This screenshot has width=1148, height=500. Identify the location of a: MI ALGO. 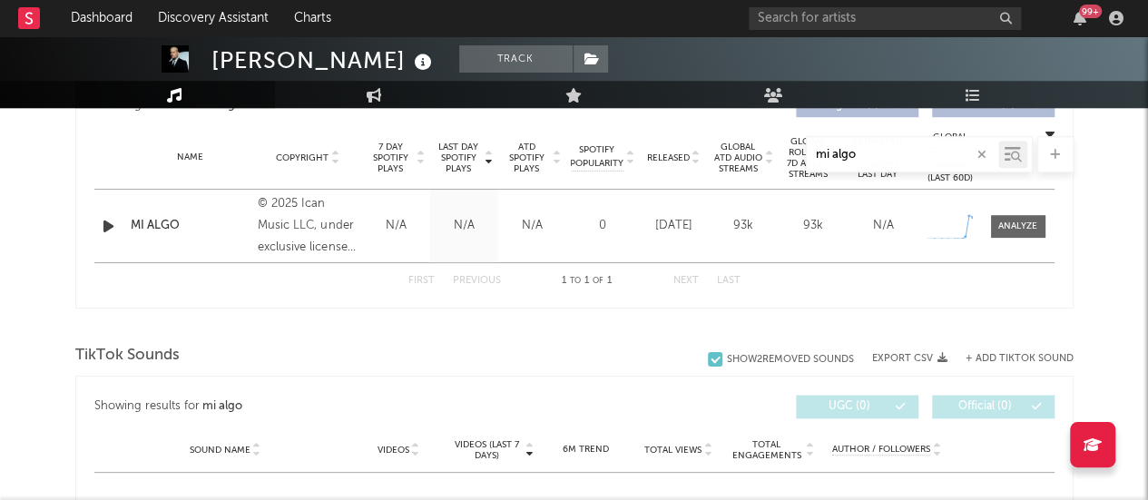
(190, 226).